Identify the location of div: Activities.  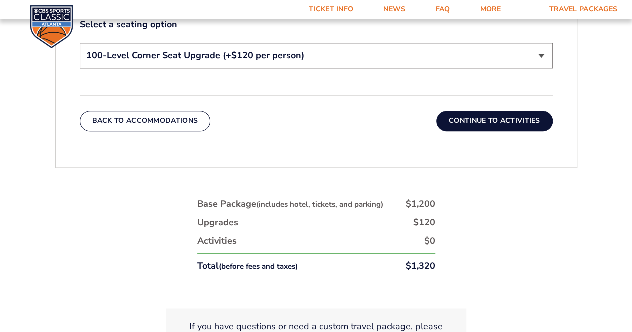
(217, 241).